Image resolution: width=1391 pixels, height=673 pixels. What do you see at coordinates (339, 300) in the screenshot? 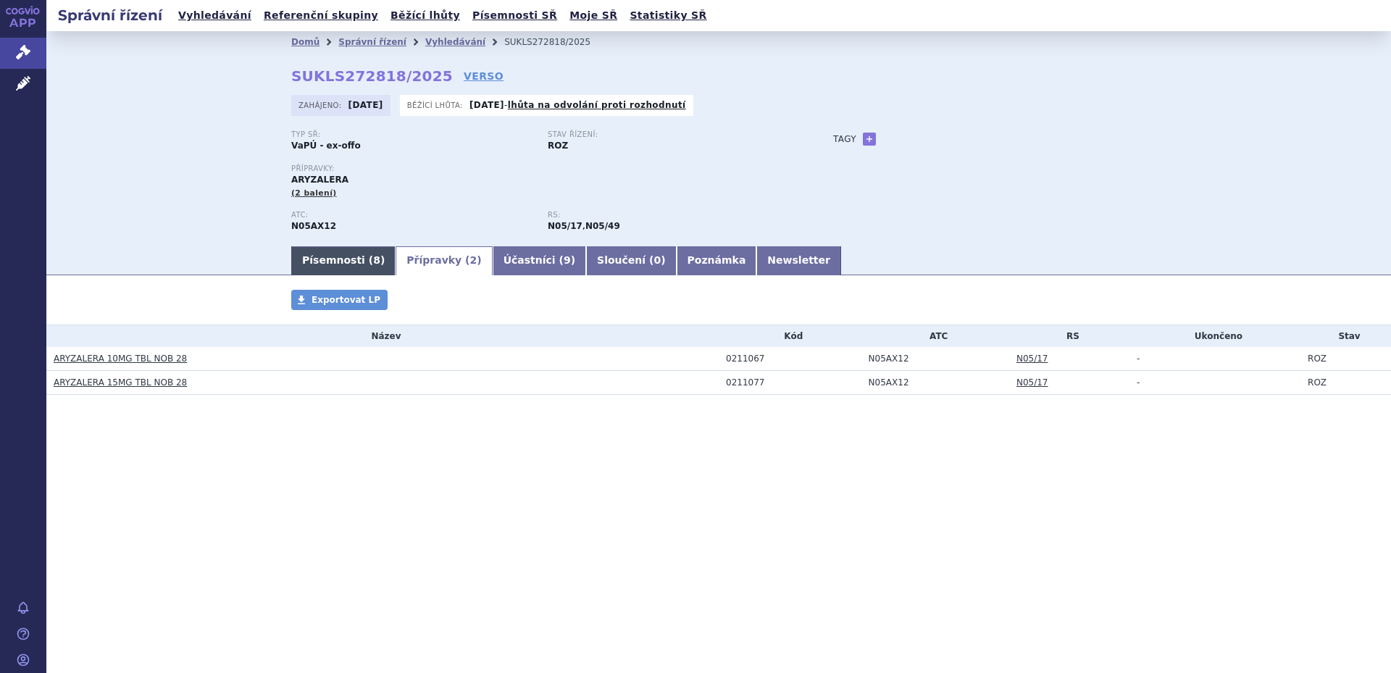
I see `a: Exportovat LP` at bounding box center [339, 300].